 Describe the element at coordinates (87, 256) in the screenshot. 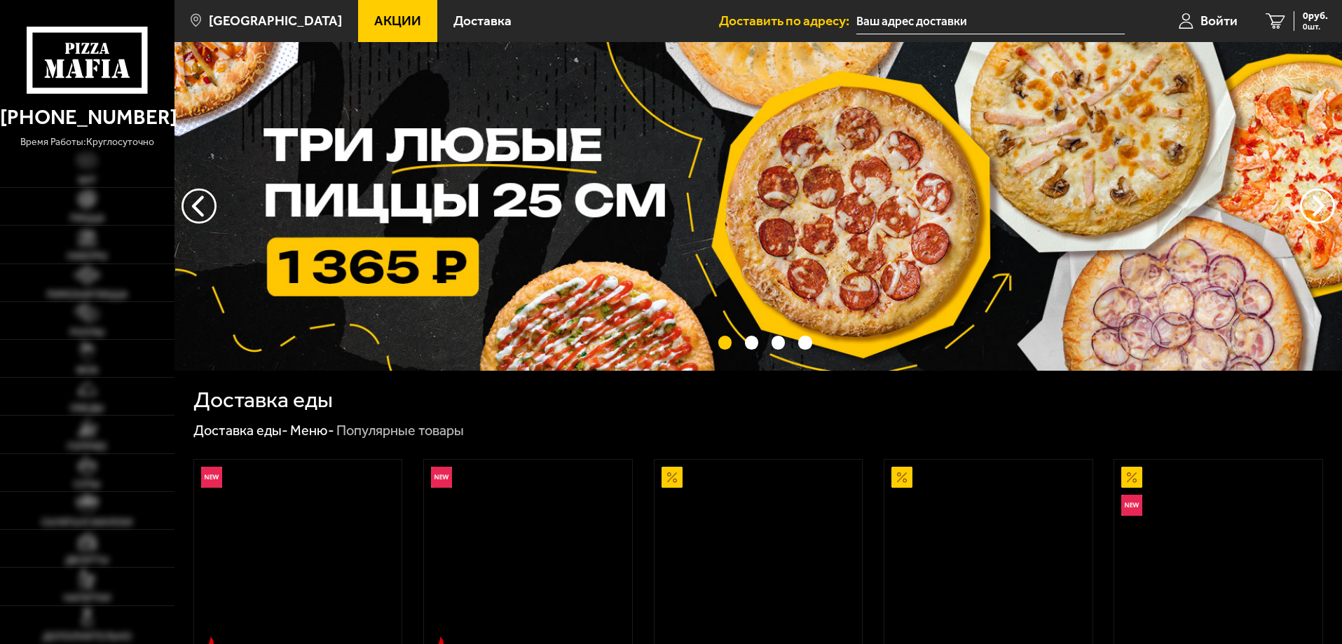

I see `span: Наборы` at that location.